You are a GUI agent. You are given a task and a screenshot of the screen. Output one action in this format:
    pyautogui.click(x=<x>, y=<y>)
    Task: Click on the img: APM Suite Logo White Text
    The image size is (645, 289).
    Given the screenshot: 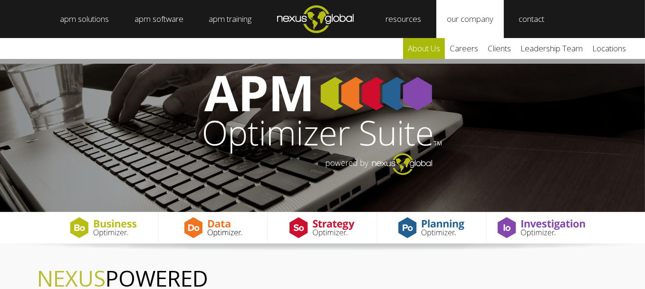 What is the action you would take?
    pyautogui.click(x=323, y=125)
    